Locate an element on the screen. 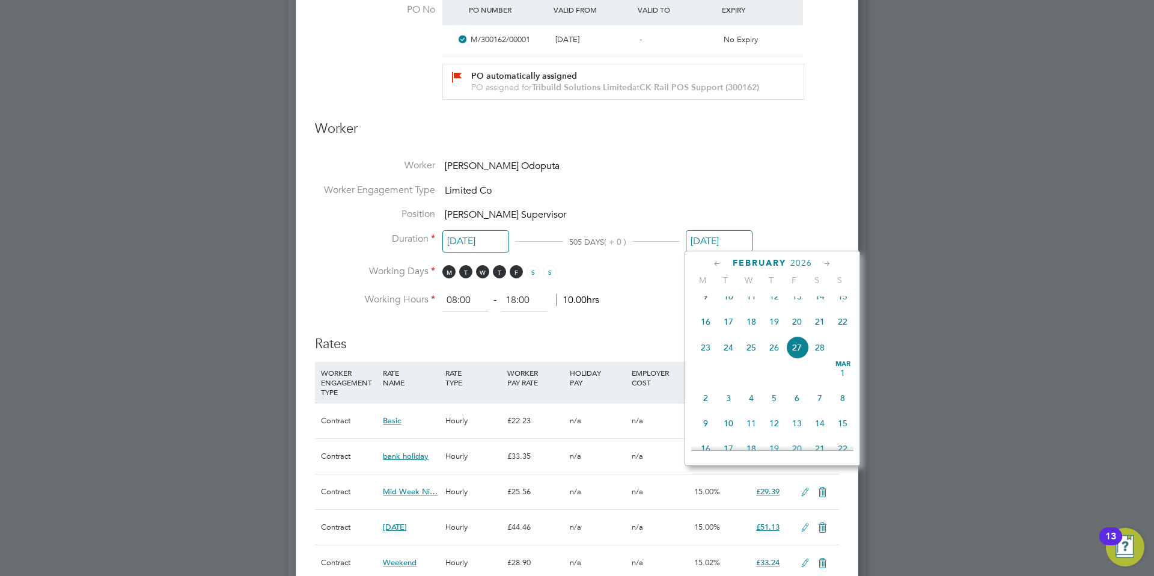 This screenshot has width=1154, height=576. span: 7 is located at coordinates (820, 398).